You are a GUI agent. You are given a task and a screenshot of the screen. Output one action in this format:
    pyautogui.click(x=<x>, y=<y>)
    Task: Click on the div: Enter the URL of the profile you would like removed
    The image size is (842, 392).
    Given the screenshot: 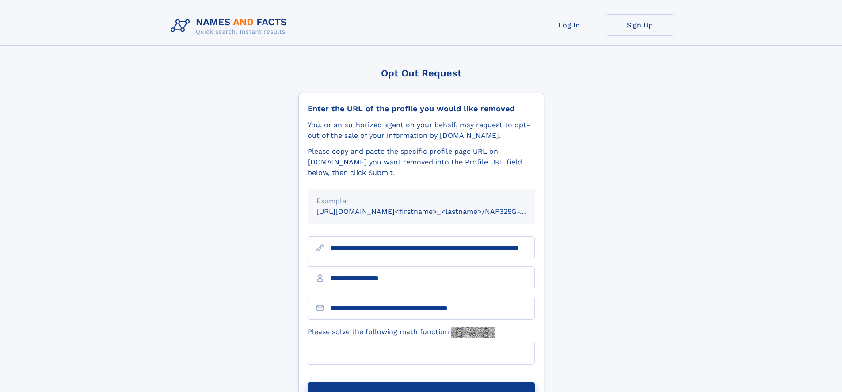 What is the action you would take?
    pyautogui.click(x=421, y=109)
    